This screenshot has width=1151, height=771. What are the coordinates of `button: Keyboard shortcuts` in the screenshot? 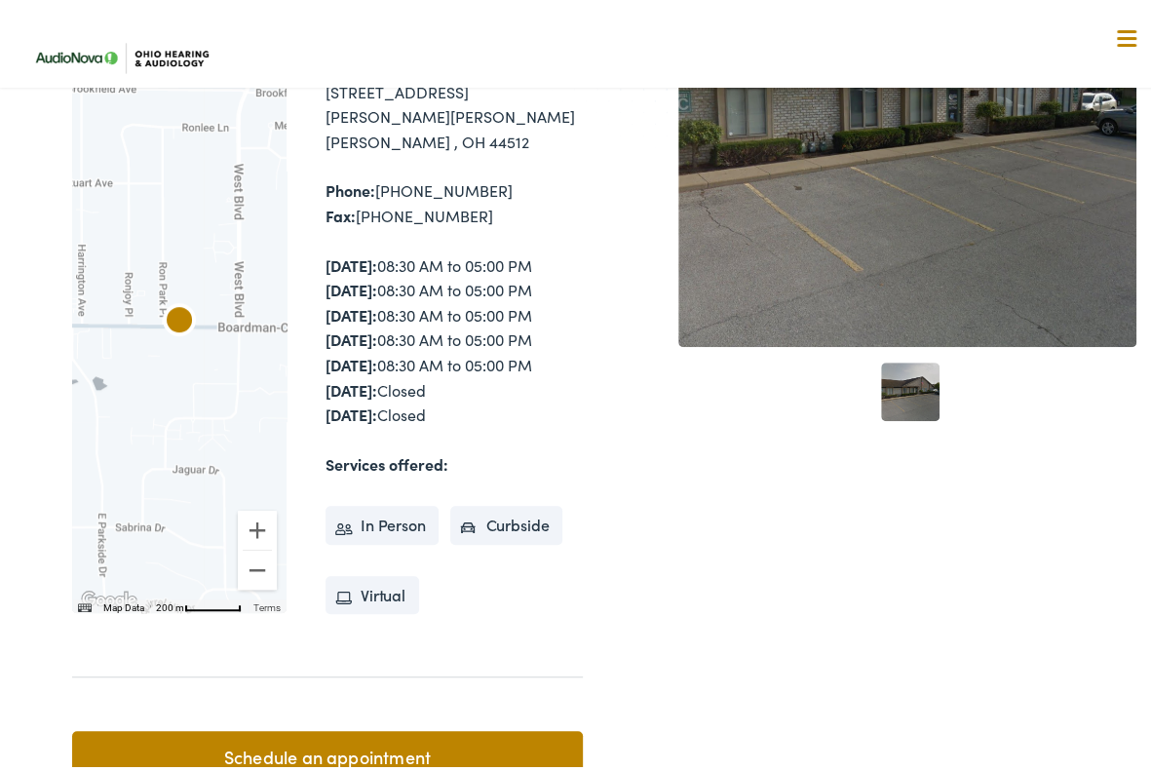 It's located at (85, 603).